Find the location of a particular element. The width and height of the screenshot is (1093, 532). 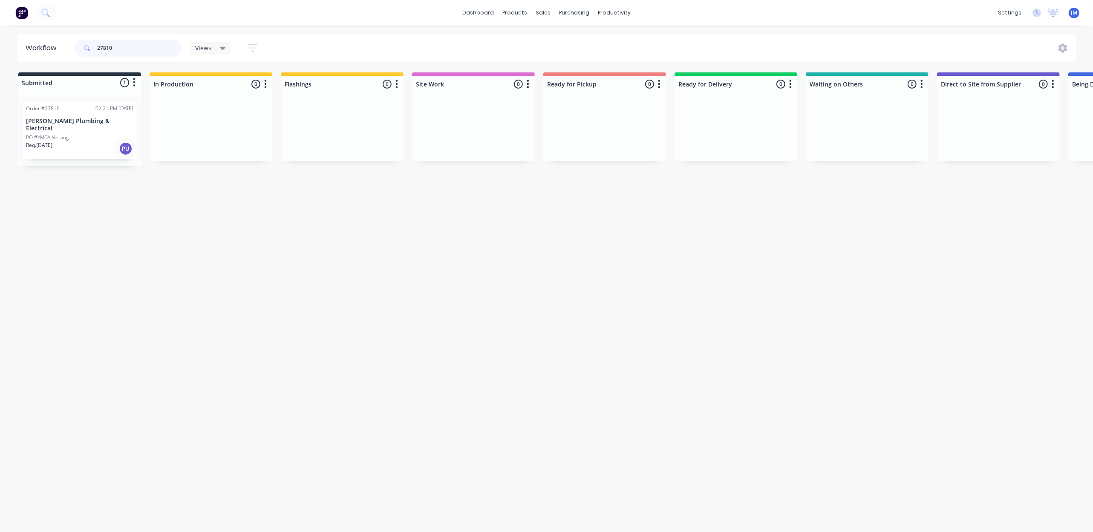

img: Factory is located at coordinates (22, 13).